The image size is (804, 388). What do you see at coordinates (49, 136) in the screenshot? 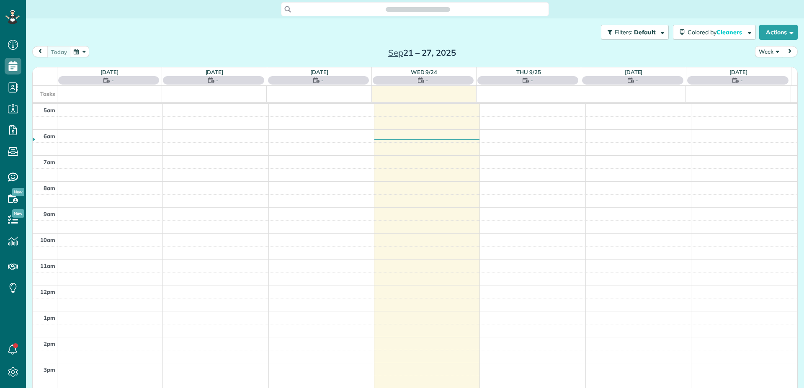
I see `span: 6am` at bounding box center [49, 136].